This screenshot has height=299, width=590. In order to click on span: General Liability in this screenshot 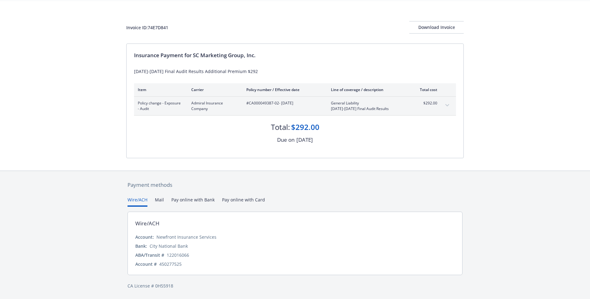, I will do `click(367, 103)`.